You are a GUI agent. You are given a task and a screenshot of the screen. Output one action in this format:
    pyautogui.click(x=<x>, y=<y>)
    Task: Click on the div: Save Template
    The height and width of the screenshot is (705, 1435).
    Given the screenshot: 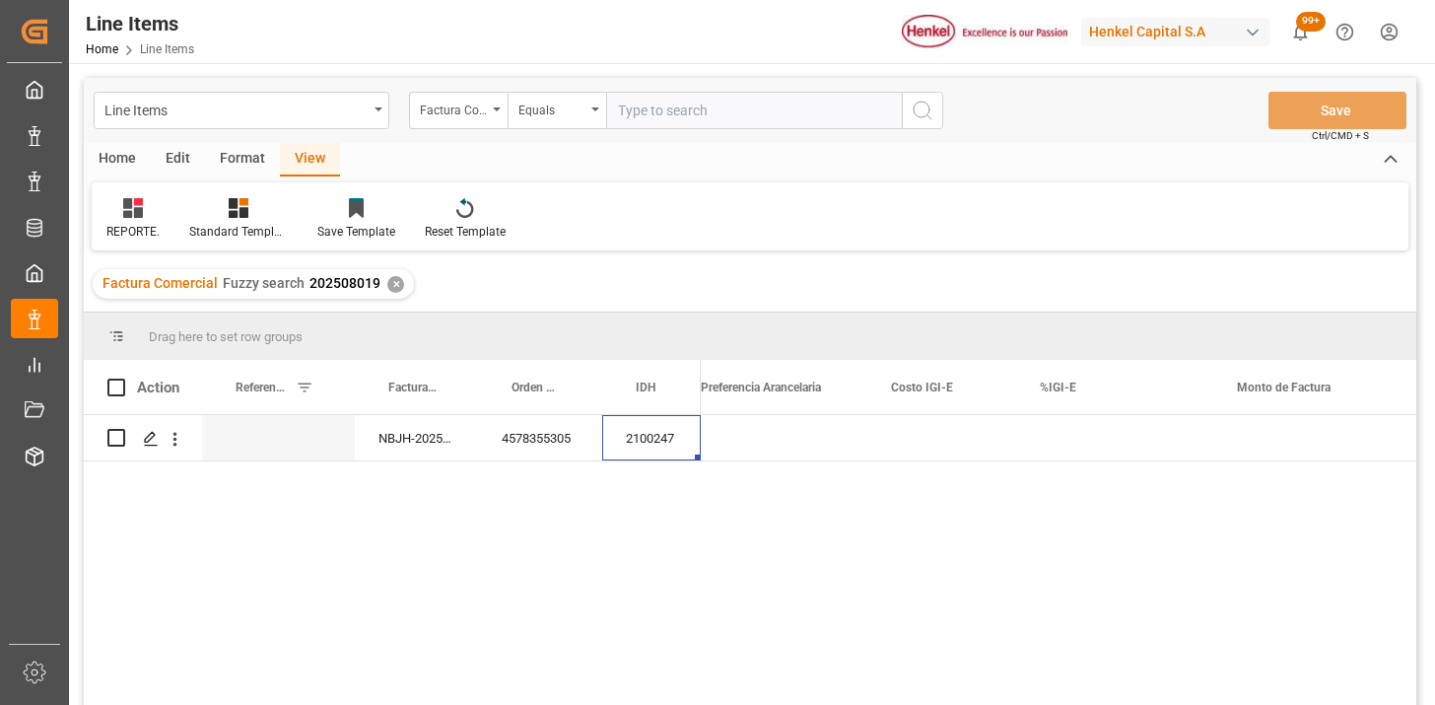 What is the action you would take?
    pyautogui.click(x=356, y=232)
    